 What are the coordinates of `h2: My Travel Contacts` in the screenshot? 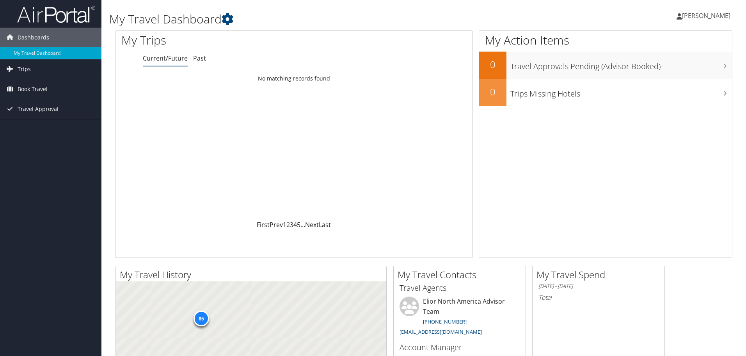 It's located at (462, 274).